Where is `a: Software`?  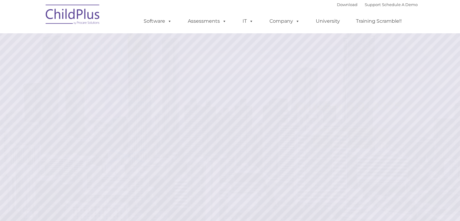 a: Software is located at coordinates (157, 21).